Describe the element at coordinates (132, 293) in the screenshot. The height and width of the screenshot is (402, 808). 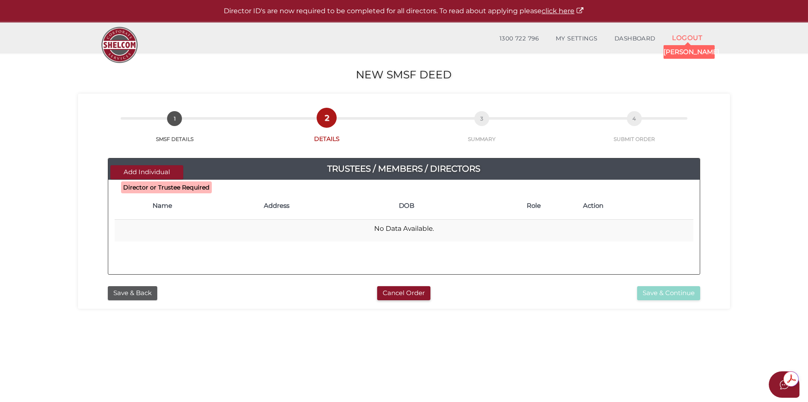
I see `button: Save & Back` at that location.